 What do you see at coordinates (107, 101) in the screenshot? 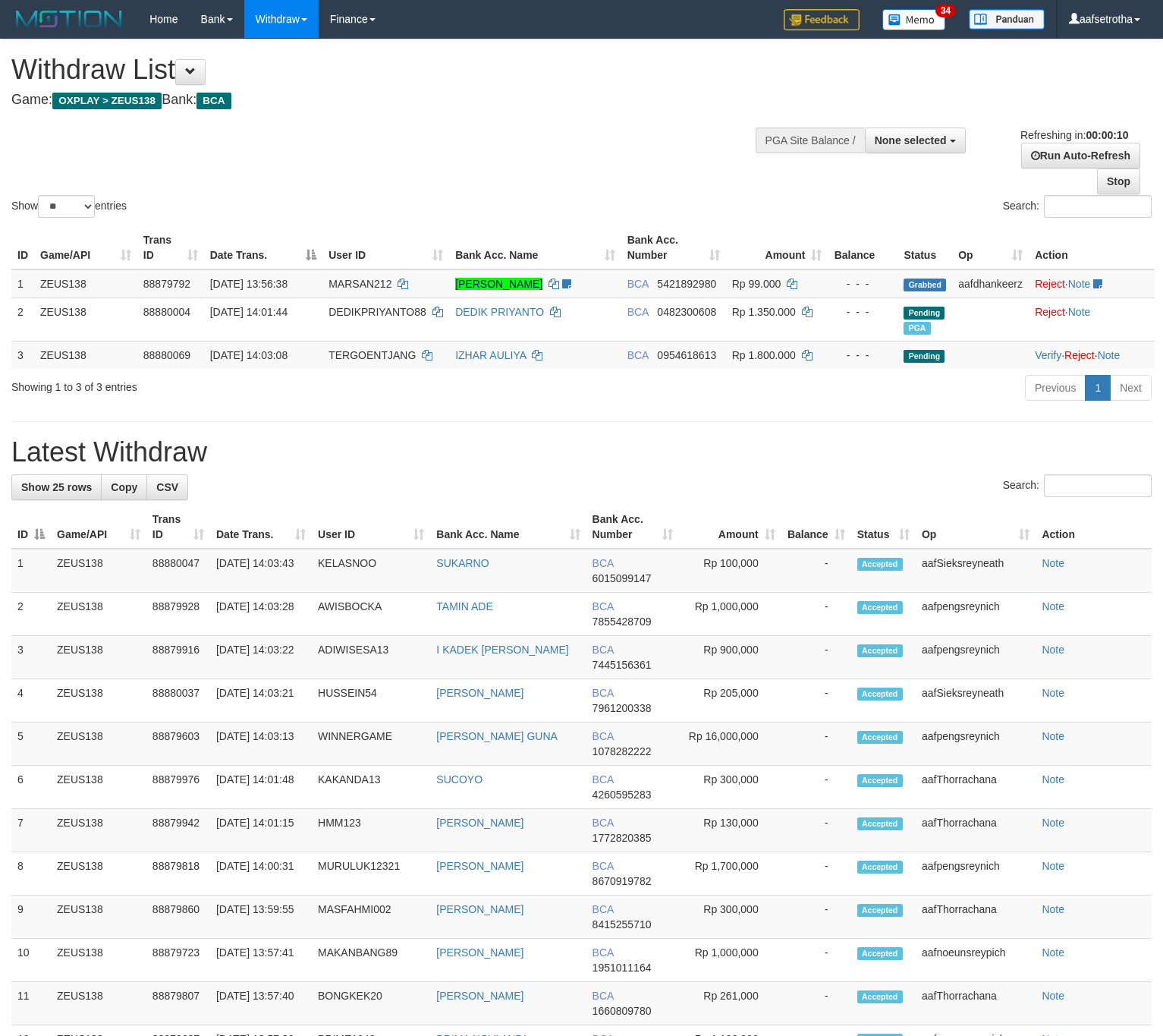
I see `span: OXPLAY > ZEUS138` at bounding box center [107, 101].